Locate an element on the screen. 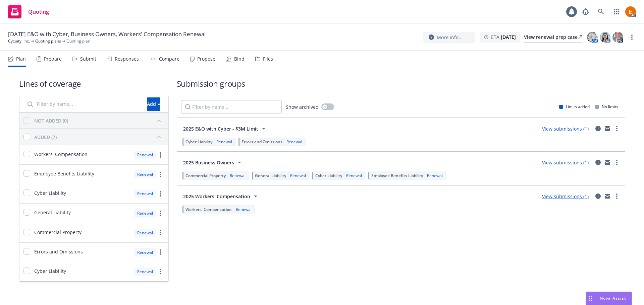 This screenshot has height=305, width=644. button: 2025 E&O with Cyber - $3M Limit is located at coordinates (225, 129).